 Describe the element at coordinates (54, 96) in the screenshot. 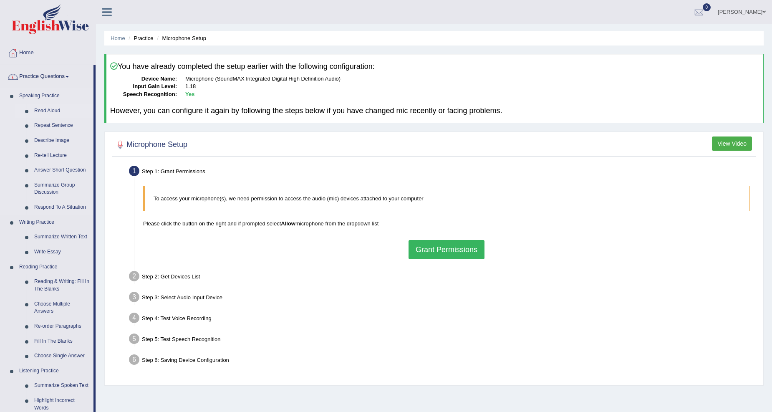

I see `a: Speaking Practice` at that location.